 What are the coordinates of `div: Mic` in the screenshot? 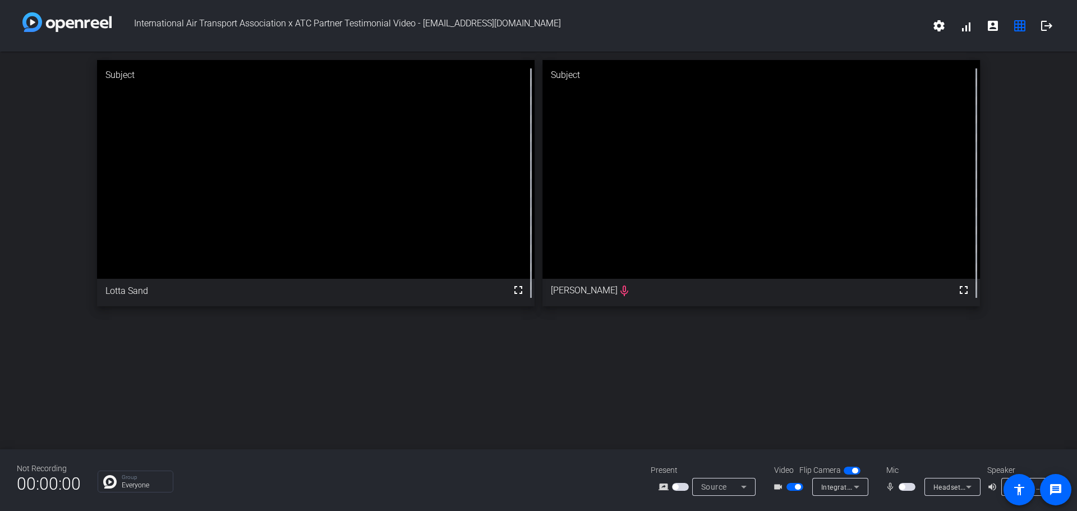 It's located at (931, 470).